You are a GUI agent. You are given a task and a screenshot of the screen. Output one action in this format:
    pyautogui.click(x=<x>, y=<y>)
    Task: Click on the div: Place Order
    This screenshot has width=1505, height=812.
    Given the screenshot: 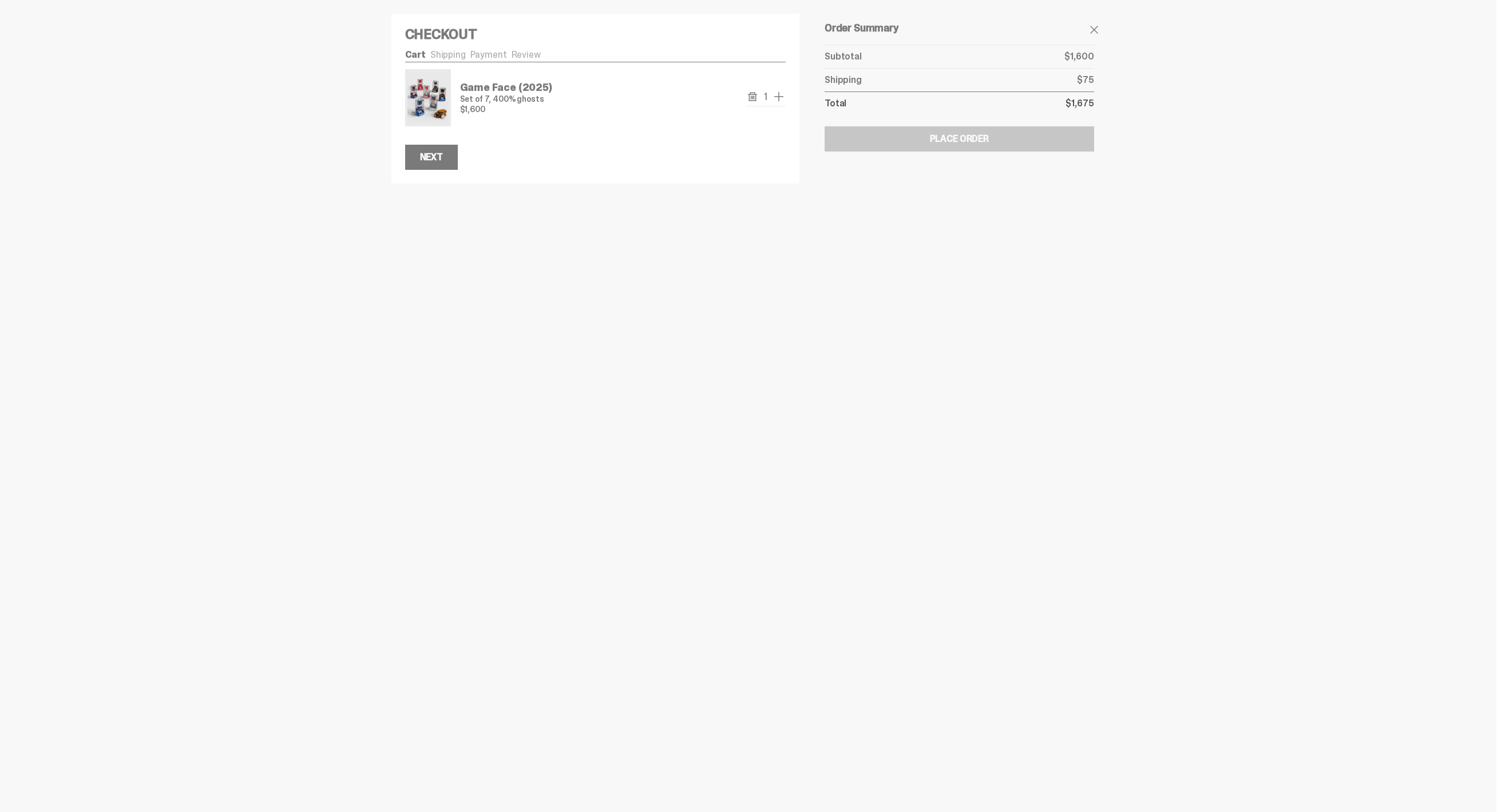 What is the action you would take?
    pyautogui.click(x=959, y=139)
    